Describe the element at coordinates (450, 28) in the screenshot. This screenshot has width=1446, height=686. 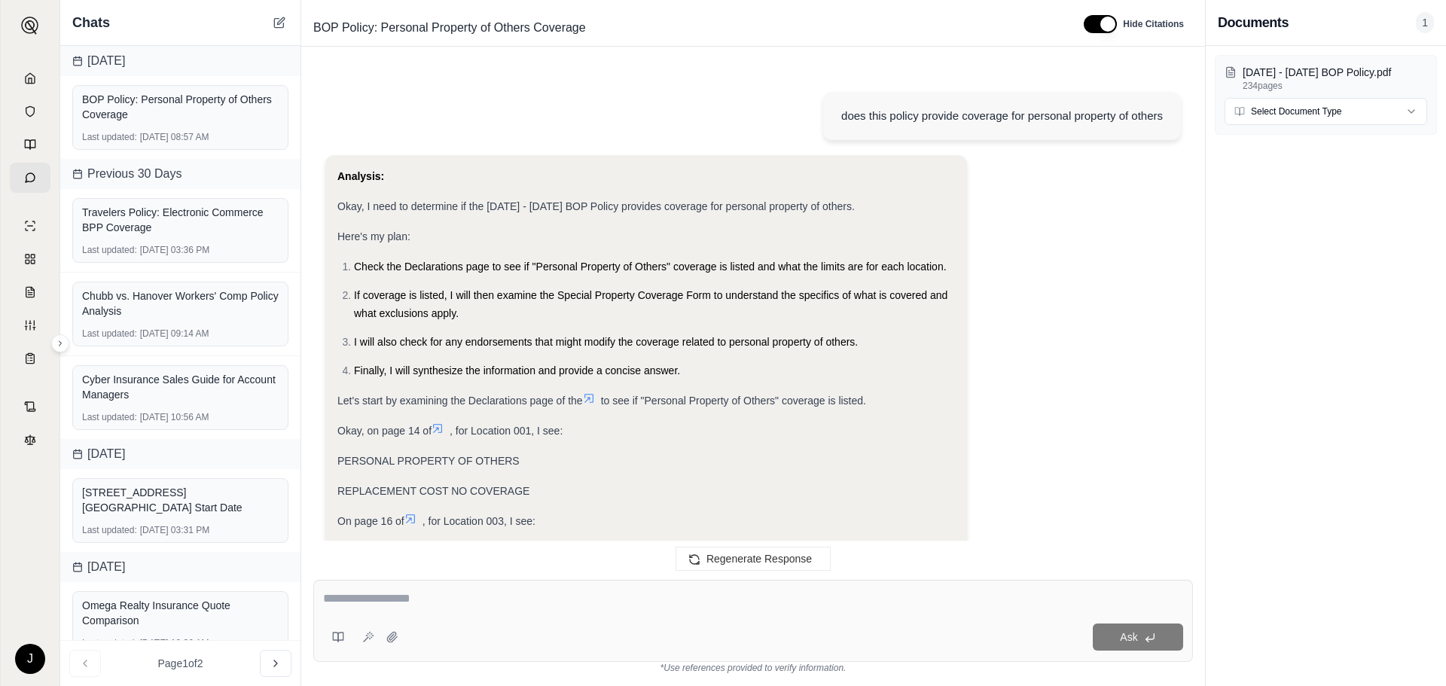
I see `span: BOP Policy: Personal Property of Others Coverage` at that location.